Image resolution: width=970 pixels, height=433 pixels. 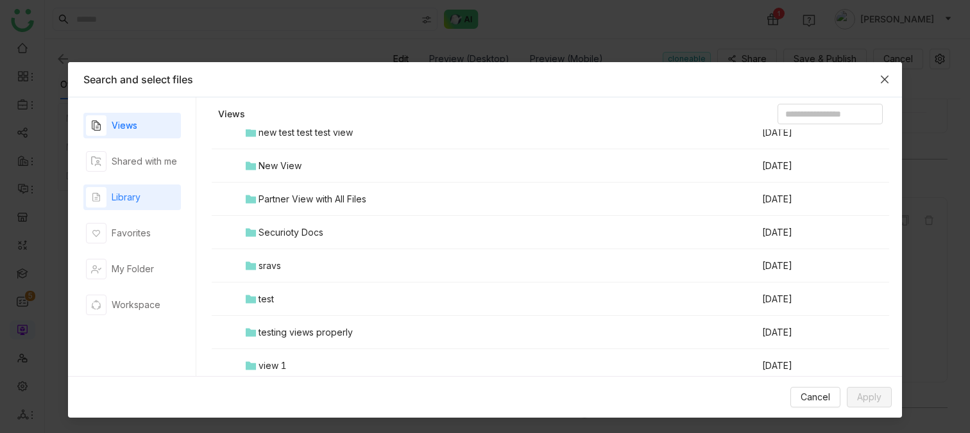 What do you see at coordinates (312, 199) in the screenshot?
I see `div: Partner View with All Files` at bounding box center [312, 199].